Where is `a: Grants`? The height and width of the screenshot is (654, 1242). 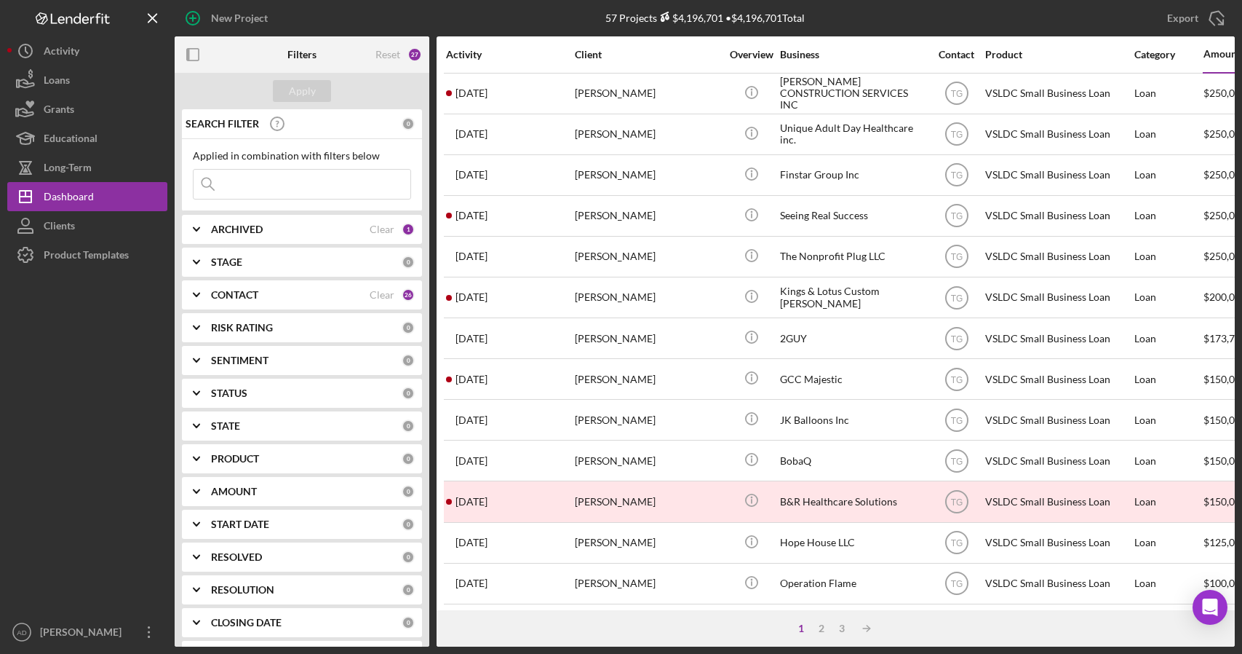
a: Grants is located at coordinates (87, 109).